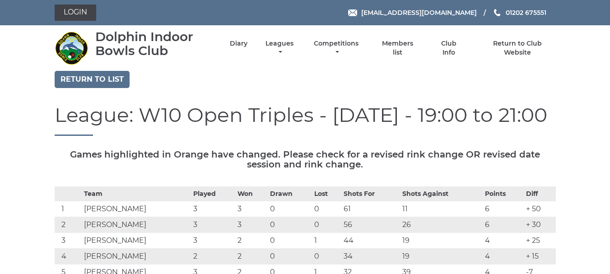 Image resolution: width=610 pixels, height=274 pixels. Describe the element at coordinates (441, 209) in the screenshot. I see `td: 11` at that location.